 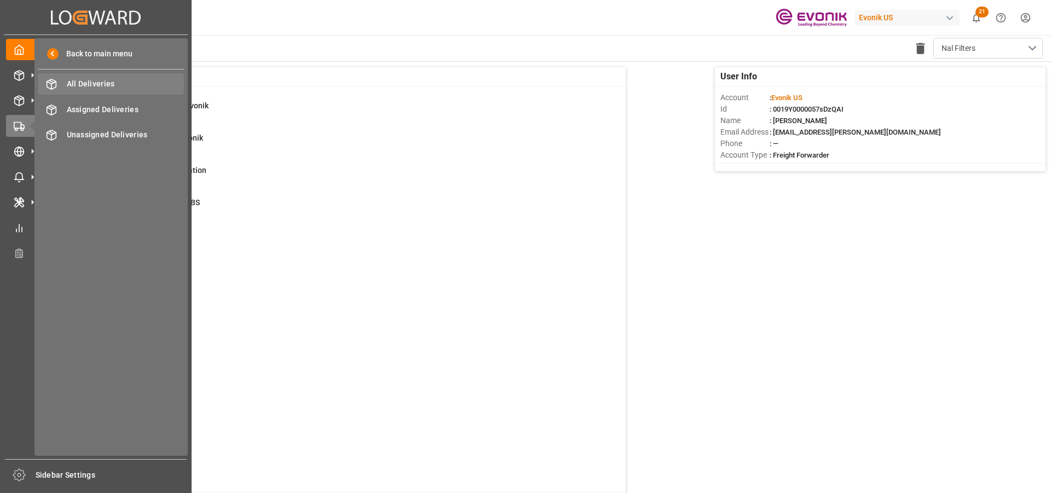 I want to click on button: Evonik US, so click(x=909, y=18).